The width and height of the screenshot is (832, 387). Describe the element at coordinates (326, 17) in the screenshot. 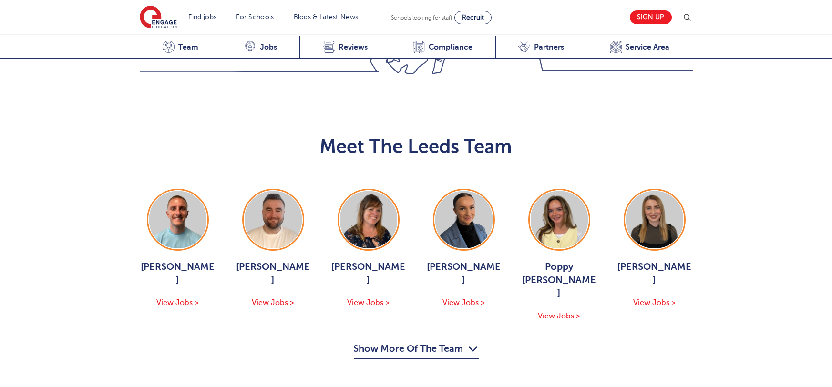

I see `a: Blogs & Latest News` at that location.